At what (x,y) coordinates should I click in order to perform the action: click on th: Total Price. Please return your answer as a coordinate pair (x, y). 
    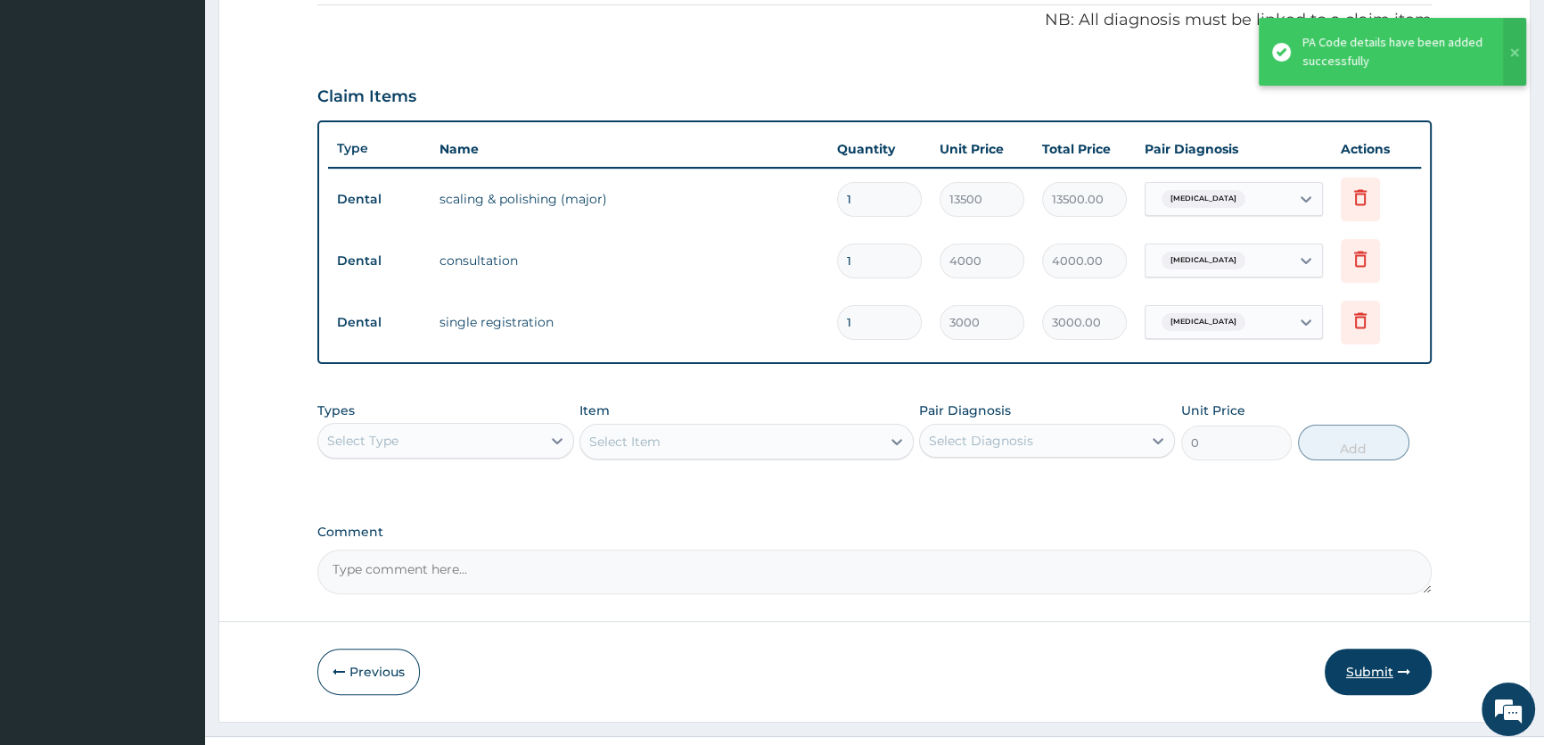
    Looking at the image, I should click on (1084, 149).